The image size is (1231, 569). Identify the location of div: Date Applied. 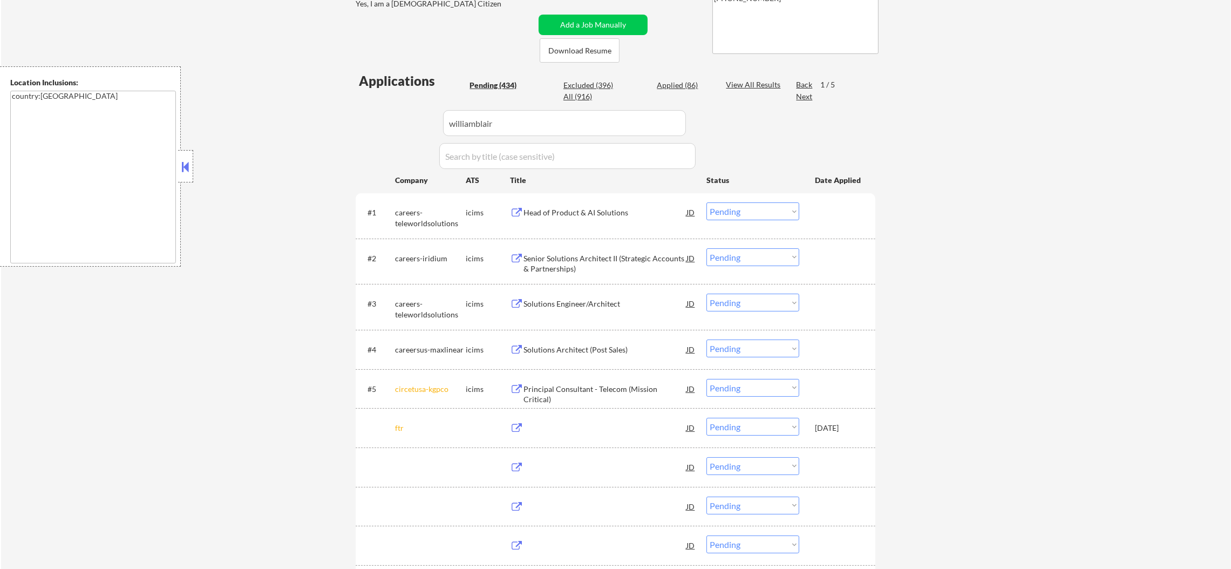
(838, 180).